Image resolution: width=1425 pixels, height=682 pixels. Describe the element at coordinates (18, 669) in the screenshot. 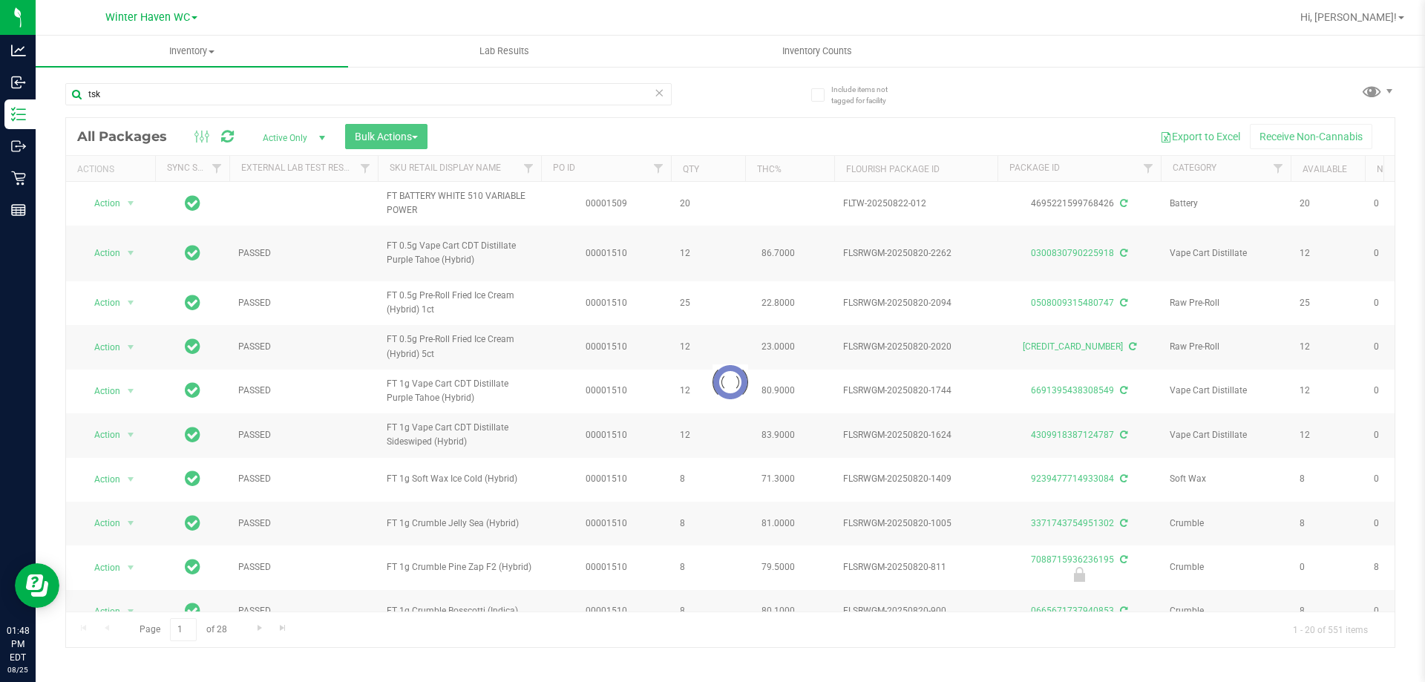

I see `p: 08/25` at that location.